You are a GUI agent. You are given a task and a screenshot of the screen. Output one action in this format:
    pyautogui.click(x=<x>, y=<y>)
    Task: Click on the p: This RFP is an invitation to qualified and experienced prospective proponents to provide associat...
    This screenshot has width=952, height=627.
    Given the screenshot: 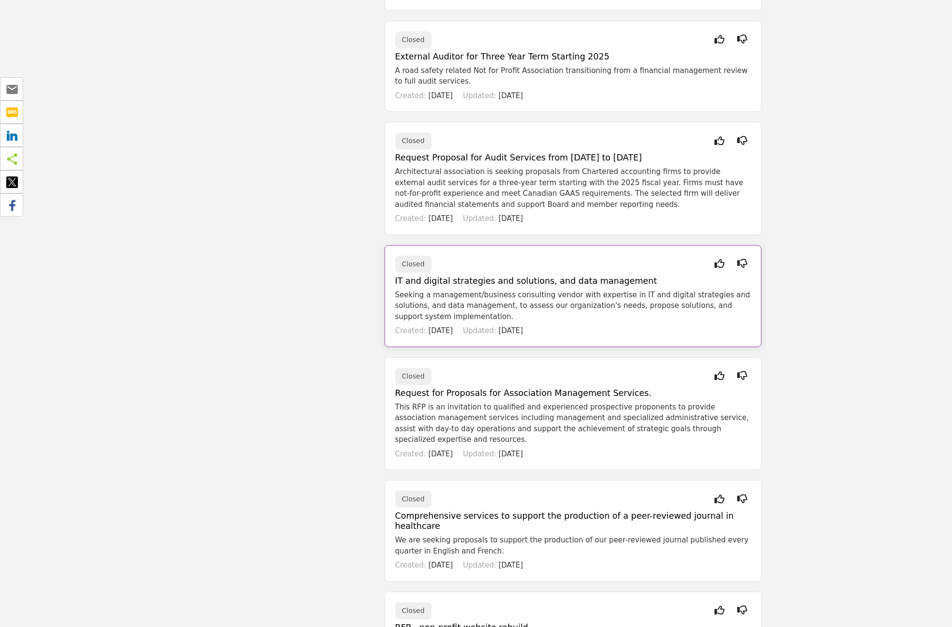 What is the action you would take?
    pyautogui.click(x=573, y=424)
    